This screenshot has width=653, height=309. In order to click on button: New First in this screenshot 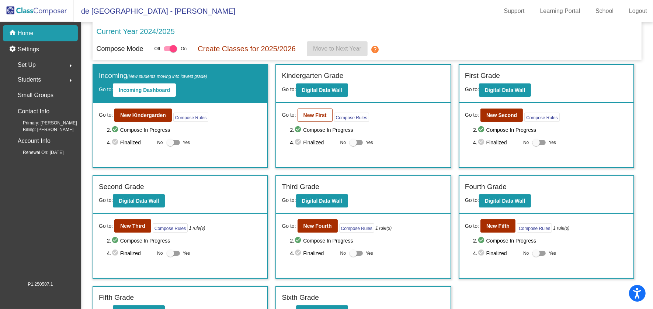, I will do `click(315, 115)`.